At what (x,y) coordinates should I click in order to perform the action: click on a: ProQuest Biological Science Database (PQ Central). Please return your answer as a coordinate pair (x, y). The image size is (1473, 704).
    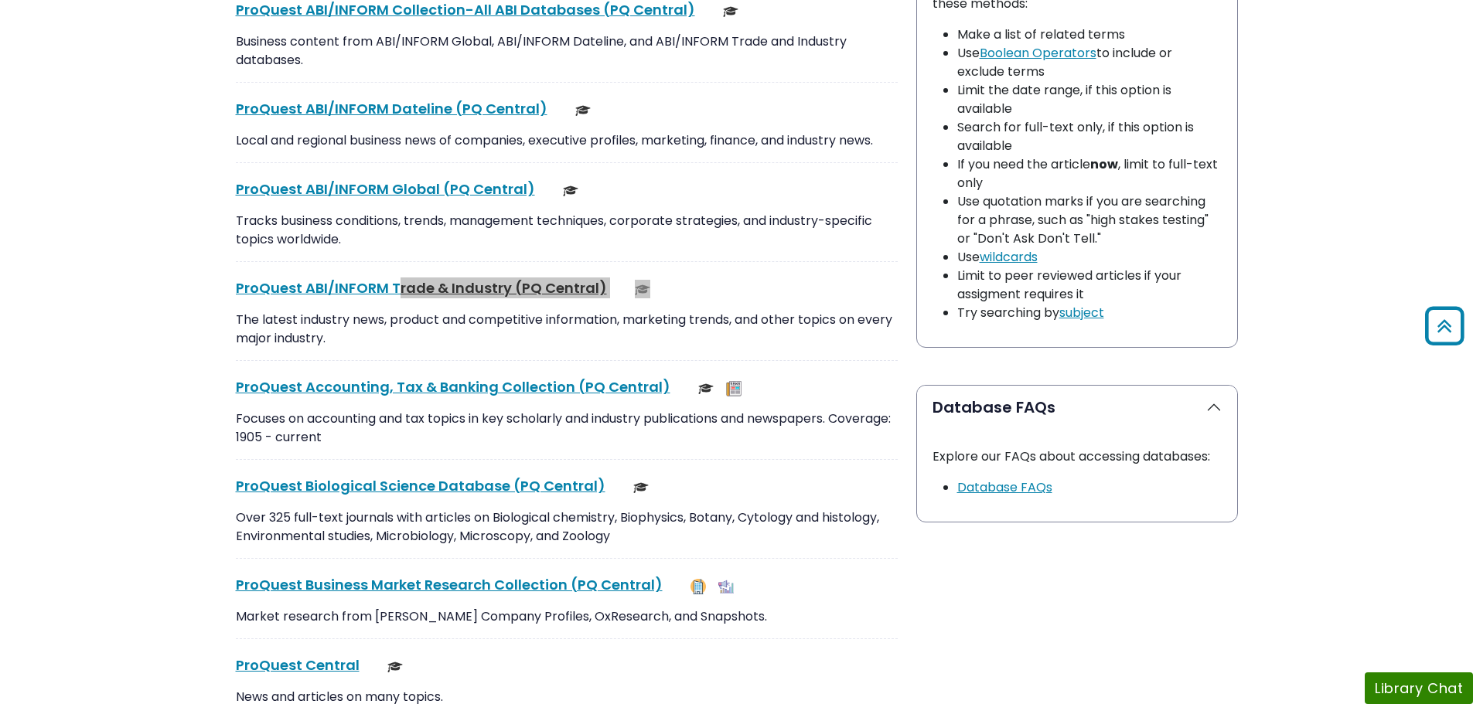
    Looking at the image, I should click on (421, 486).